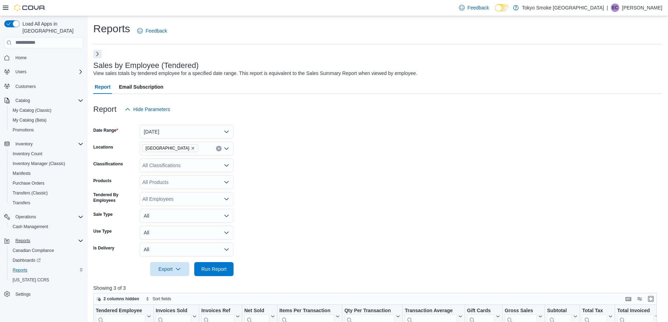 The height and width of the screenshot is (322, 668). I want to click on button: Transfers, so click(47, 203).